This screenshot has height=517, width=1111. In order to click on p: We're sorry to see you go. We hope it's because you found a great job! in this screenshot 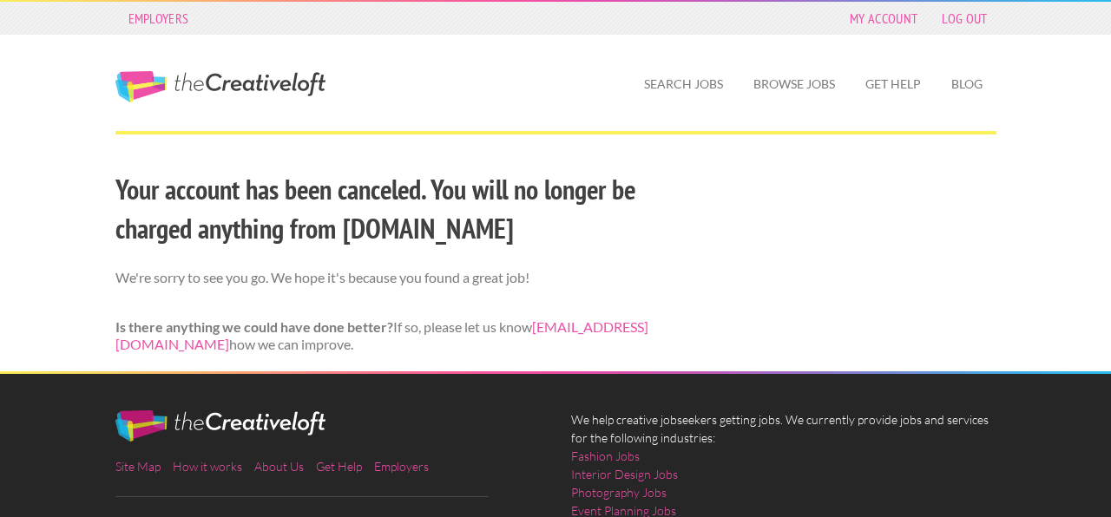, I will do `click(404, 278)`.